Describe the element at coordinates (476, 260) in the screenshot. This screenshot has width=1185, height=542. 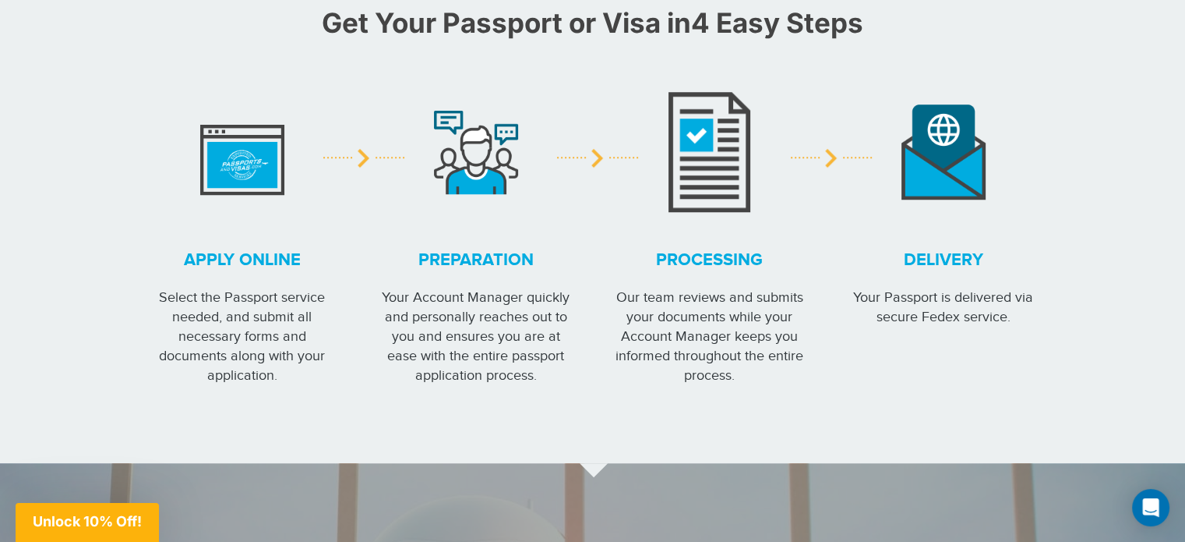
I see `strong: Preparation` at that location.